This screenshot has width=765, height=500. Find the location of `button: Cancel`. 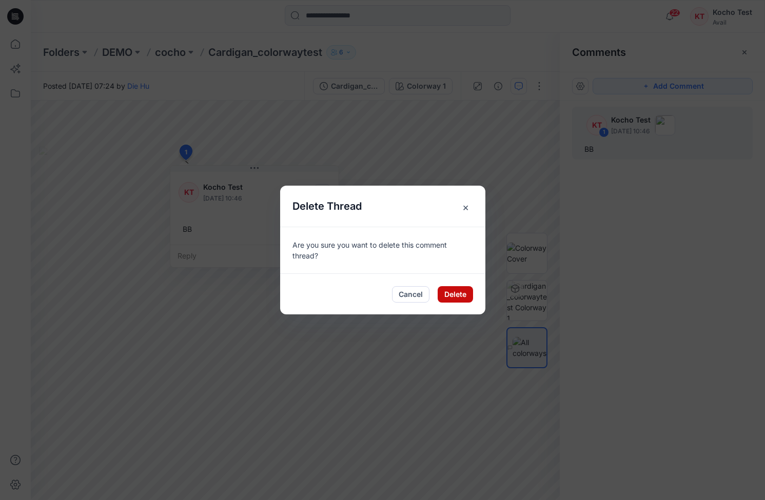

button: Cancel is located at coordinates (410, 294).